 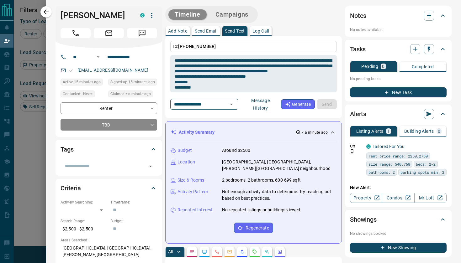 I want to click on p: Log Call, so click(x=261, y=31).